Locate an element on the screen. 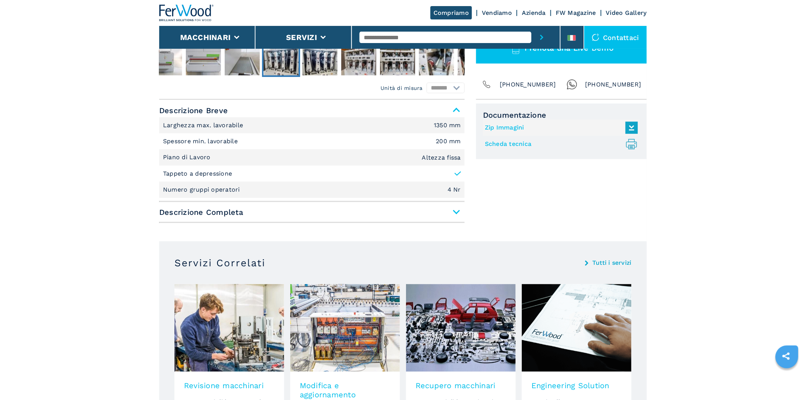 This screenshot has width=806, height=400. a: FW Magazine is located at coordinates (576, 13).